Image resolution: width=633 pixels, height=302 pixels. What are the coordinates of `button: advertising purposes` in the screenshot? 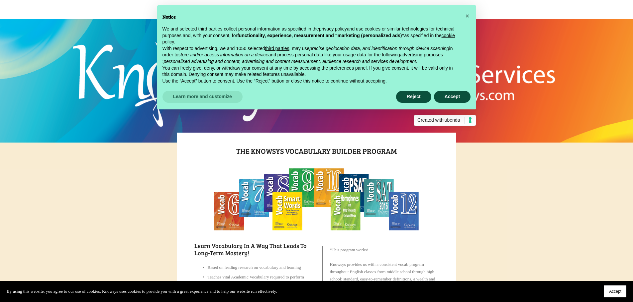 It's located at (421, 55).